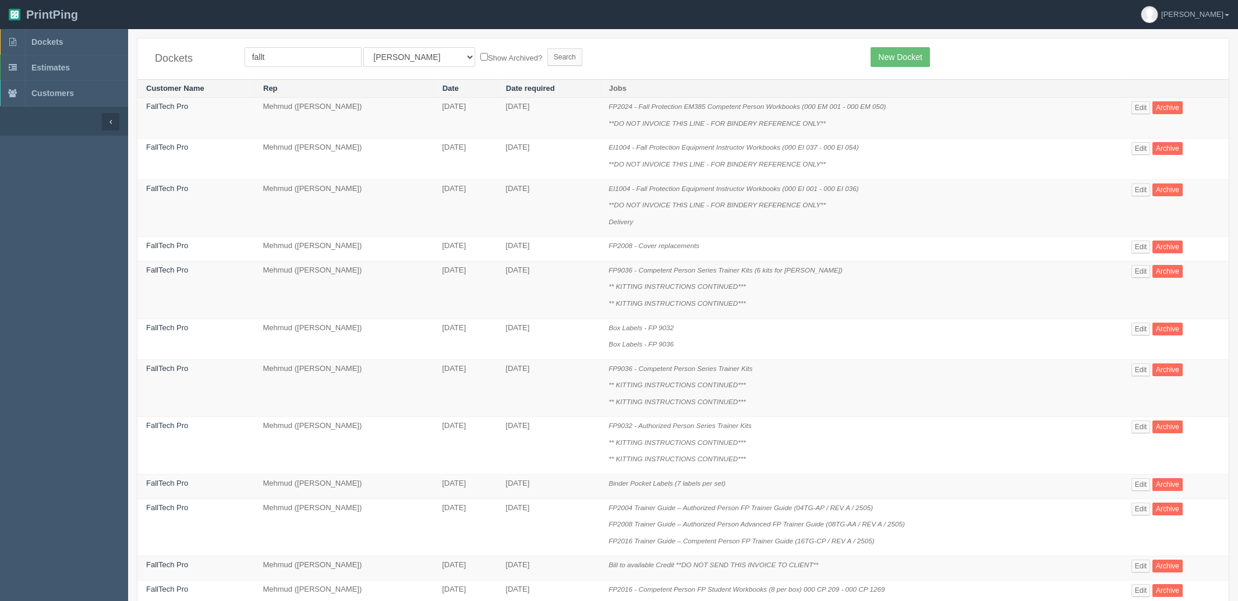  Describe the element at coordinates (680, 425) in the screenshot. I see `i: FP9032 - Authorized Person Series Trainer Kits` at that location.